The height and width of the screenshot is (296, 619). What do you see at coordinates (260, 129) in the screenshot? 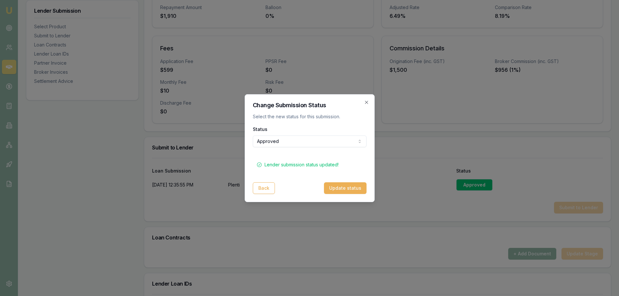
I see `label: Status` at bounding box center [260, 129].